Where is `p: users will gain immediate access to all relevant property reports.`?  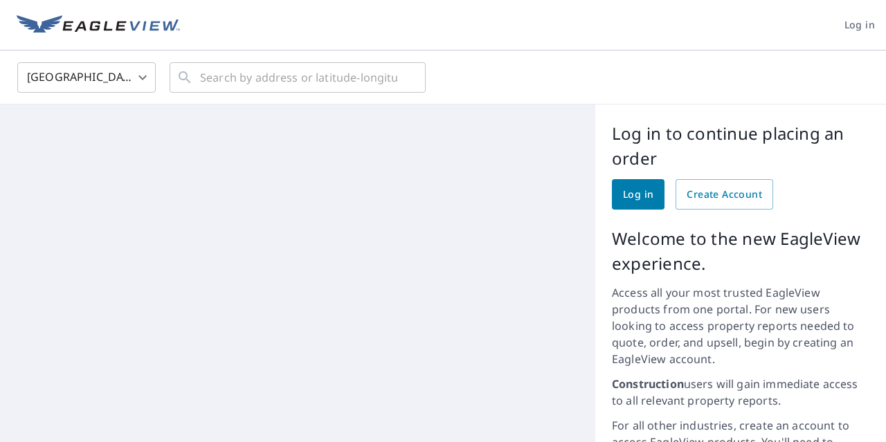
p: users will gain immediate access to all relevant property reports. is located at coordinates (741, 393).